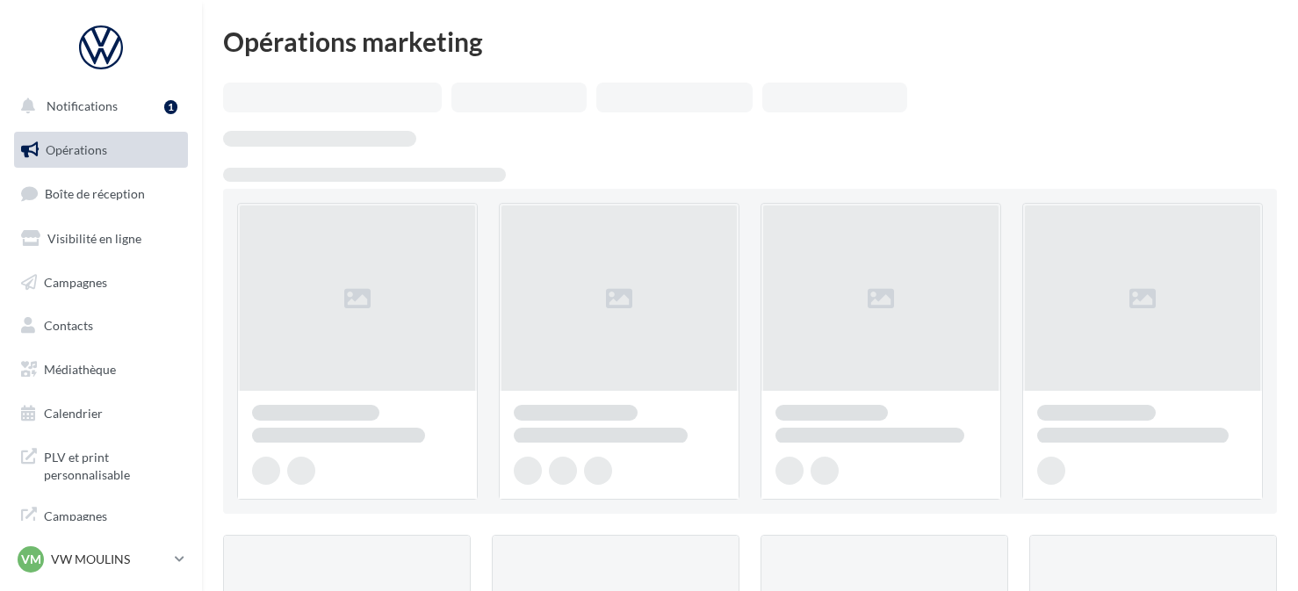 The image size is (1298, 591). I want to click on span: Visibilité en ligne, so click(94, 238).